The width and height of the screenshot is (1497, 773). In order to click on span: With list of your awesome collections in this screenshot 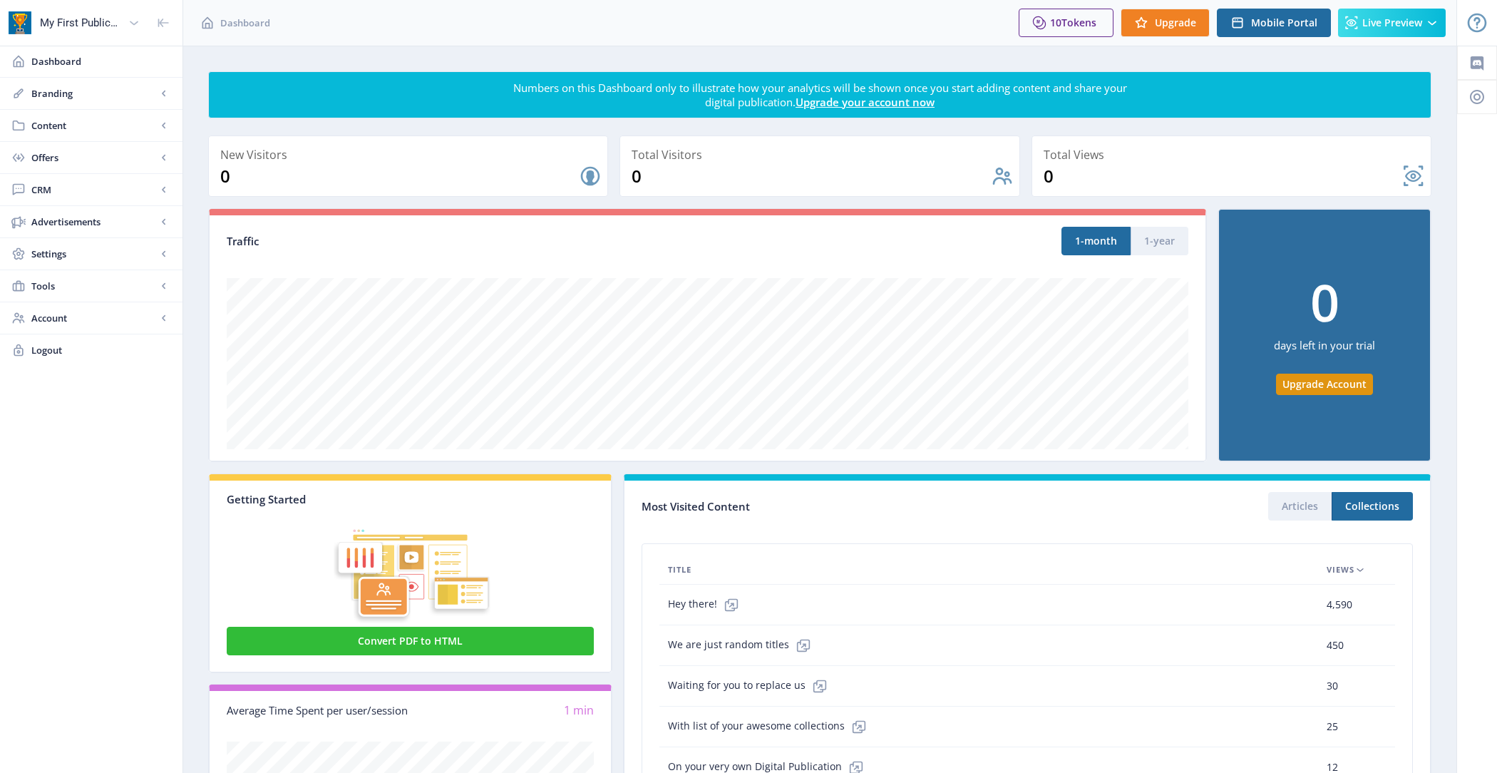, I will do `click(770, 726)`.